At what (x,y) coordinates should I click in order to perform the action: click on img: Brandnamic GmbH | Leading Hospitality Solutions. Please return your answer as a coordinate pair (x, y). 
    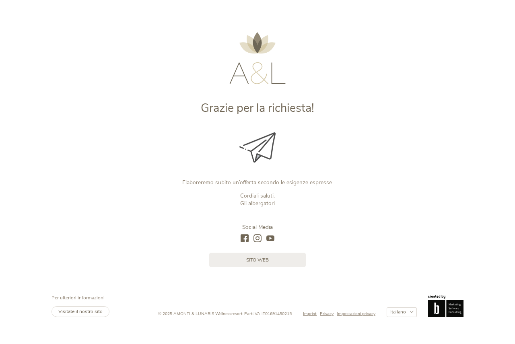
    Looking at the image, I should click on (445, 306).